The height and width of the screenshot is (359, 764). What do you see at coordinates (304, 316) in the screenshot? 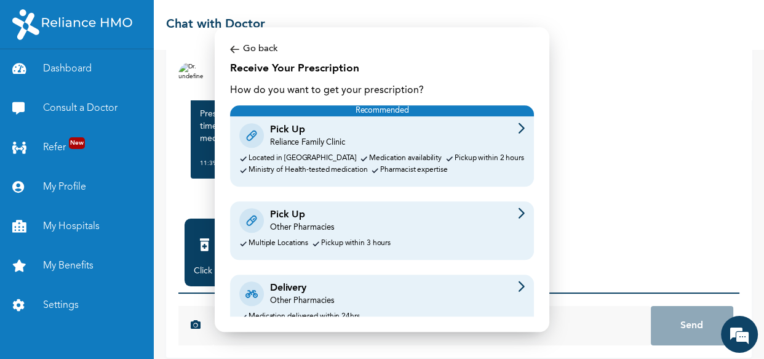
I see `div: Medication delivered within 24hrs` at bounding box center [304, 316].